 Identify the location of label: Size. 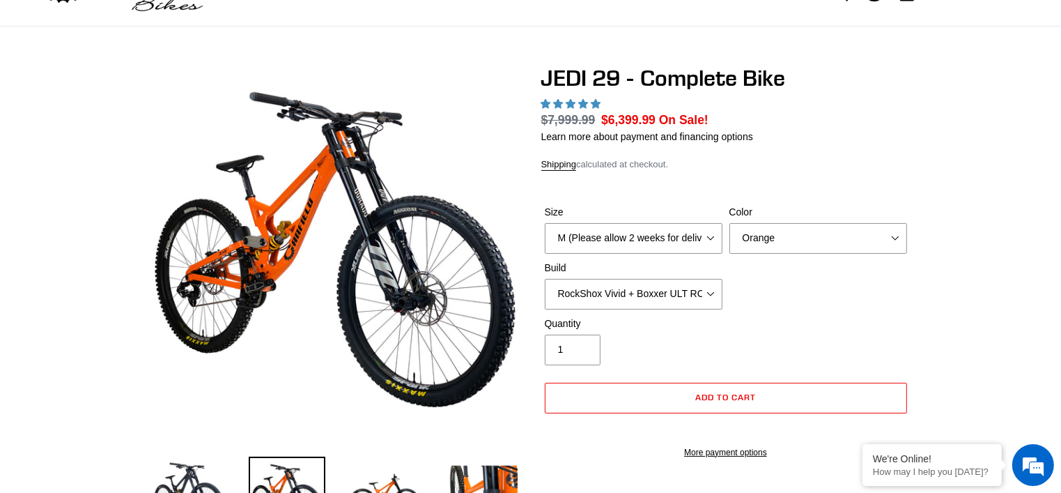
(633, 212).